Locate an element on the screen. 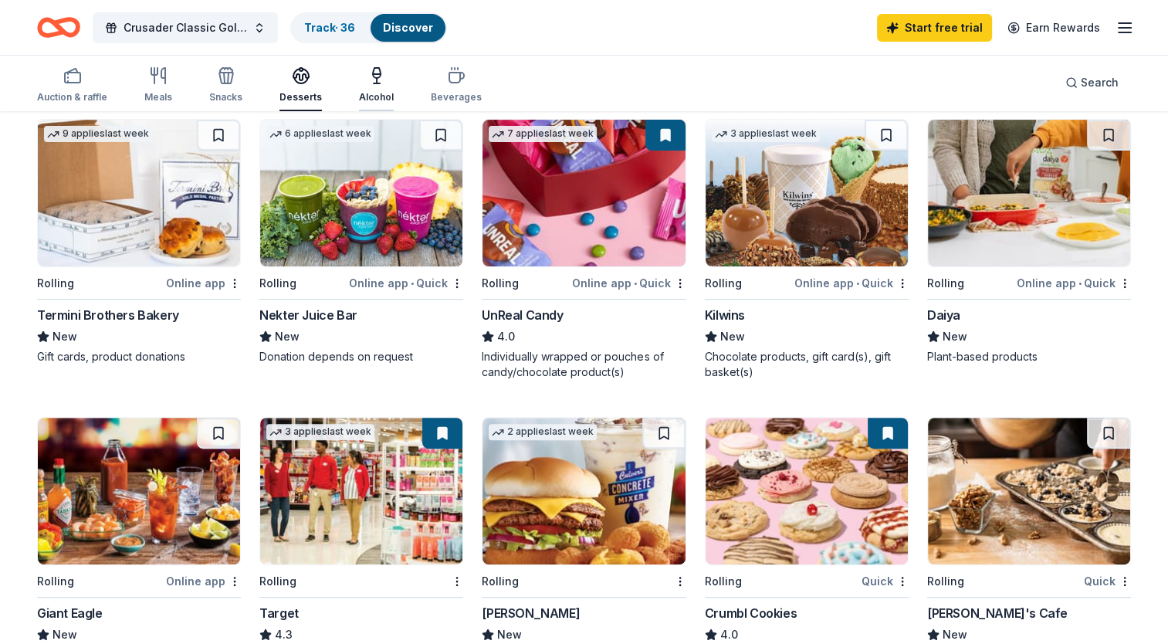 This screenshot has width=1168, height=644. img: Image for Daiya is located at coordinates (1029, 193).